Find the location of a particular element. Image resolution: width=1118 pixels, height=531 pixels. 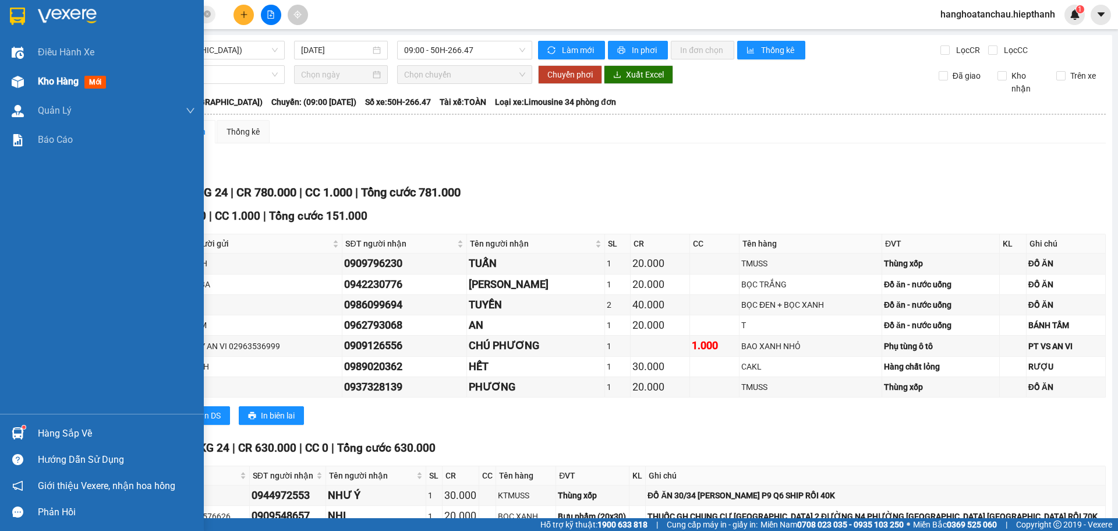

button: caret-down is located at coordinates (1101, 15).